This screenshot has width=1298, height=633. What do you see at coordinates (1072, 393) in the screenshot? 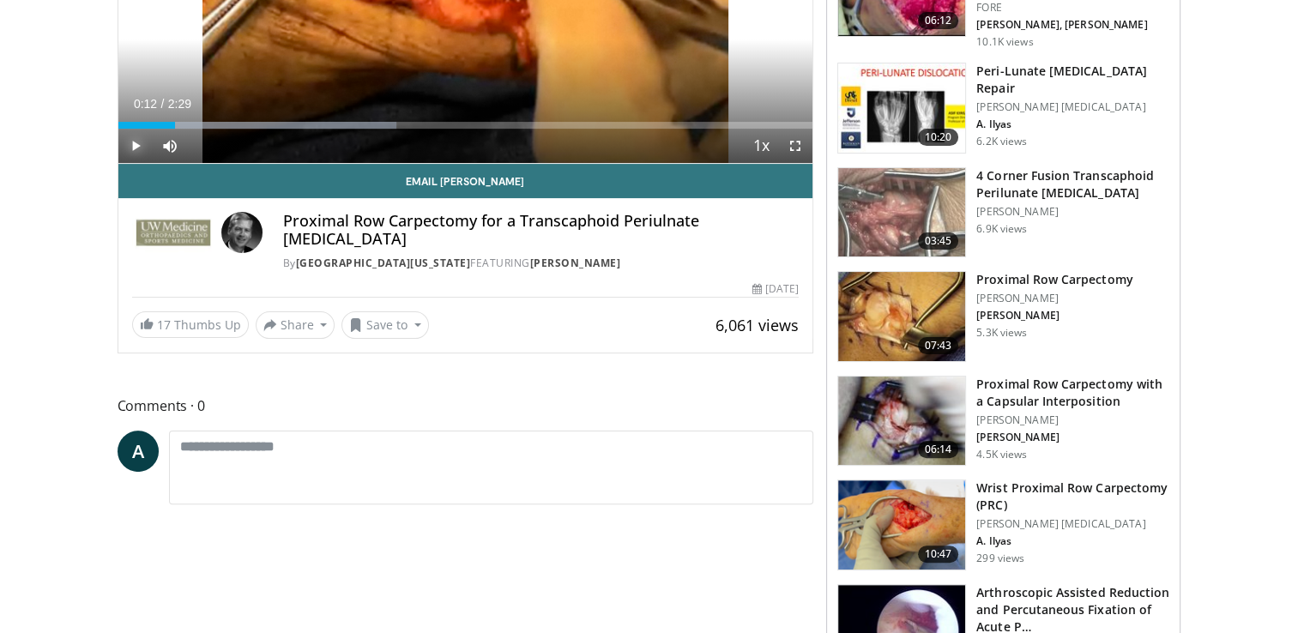
I see `h3: Proximal Row Carpectomy with a Capsular Interposition` at bounding box center [1072, 393].